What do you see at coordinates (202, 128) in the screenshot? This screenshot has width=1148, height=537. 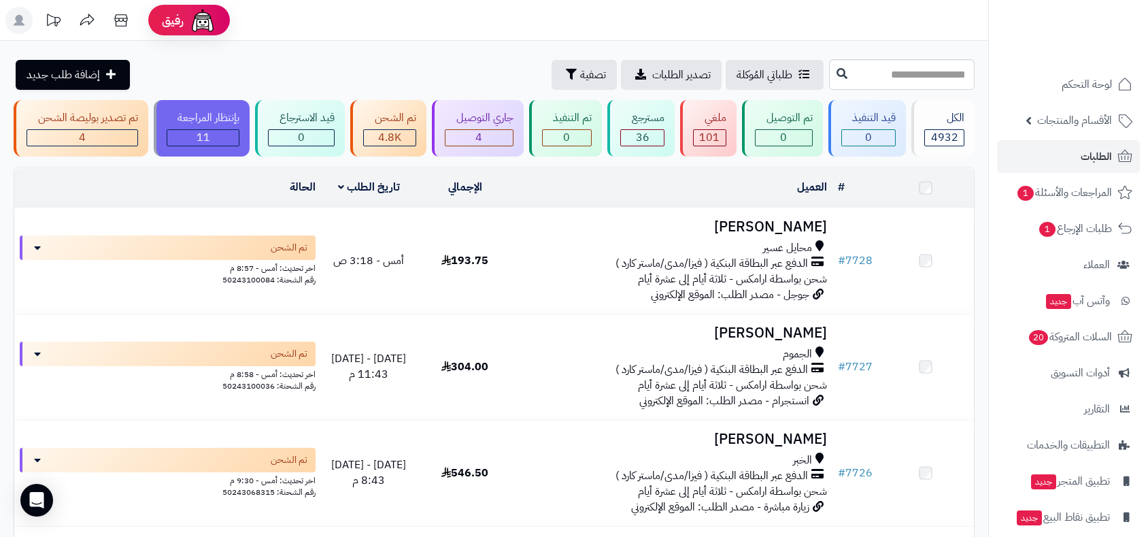 I see `a: بإنتظار المراجعة 11` at bounding box center [202, 128].